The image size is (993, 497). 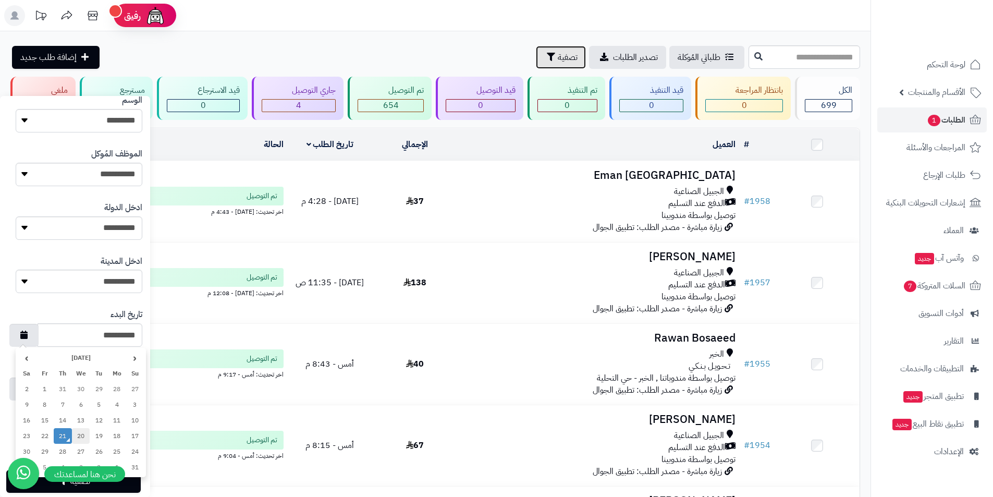 What do you see at coordinates (390, 90) in the screenshot?
I see `div: تم التوصيل` at bounding box center [390, 90].